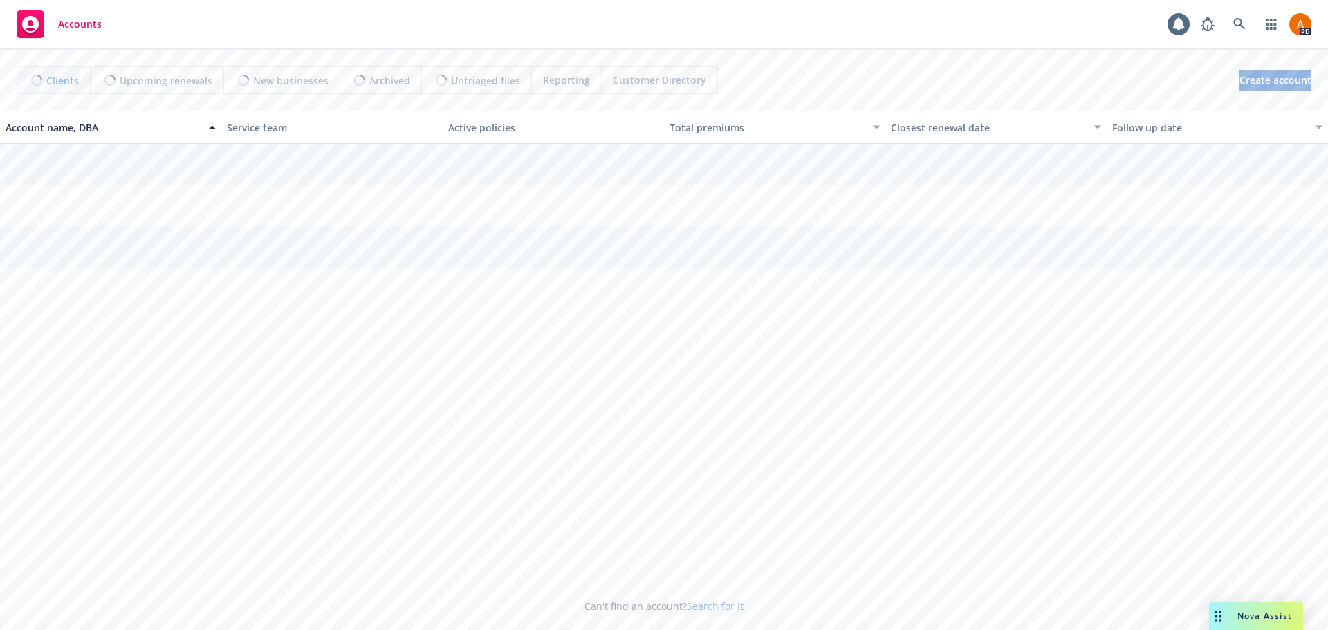  I want to click on button: Nova Assist, so click(1257, 617).